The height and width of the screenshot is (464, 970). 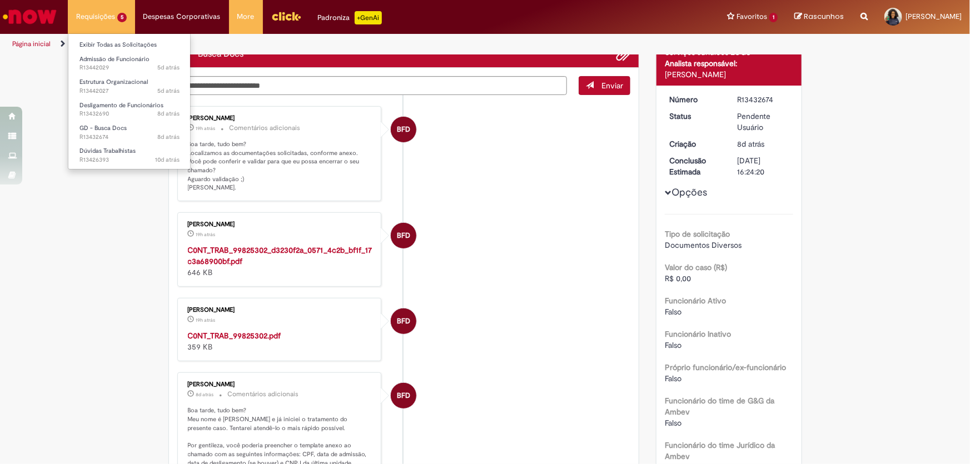 What do you see at coordinates (129, 114) in the screenshot?
I see `span: R13432690` at bounding box center [129, 114].